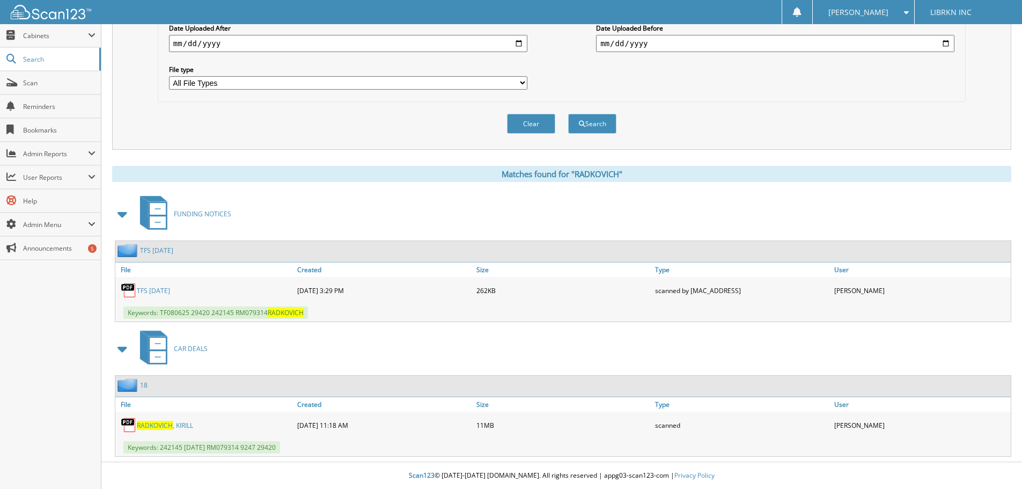  I want to click on span: FUNDING NOTICES, so click(202, 214).